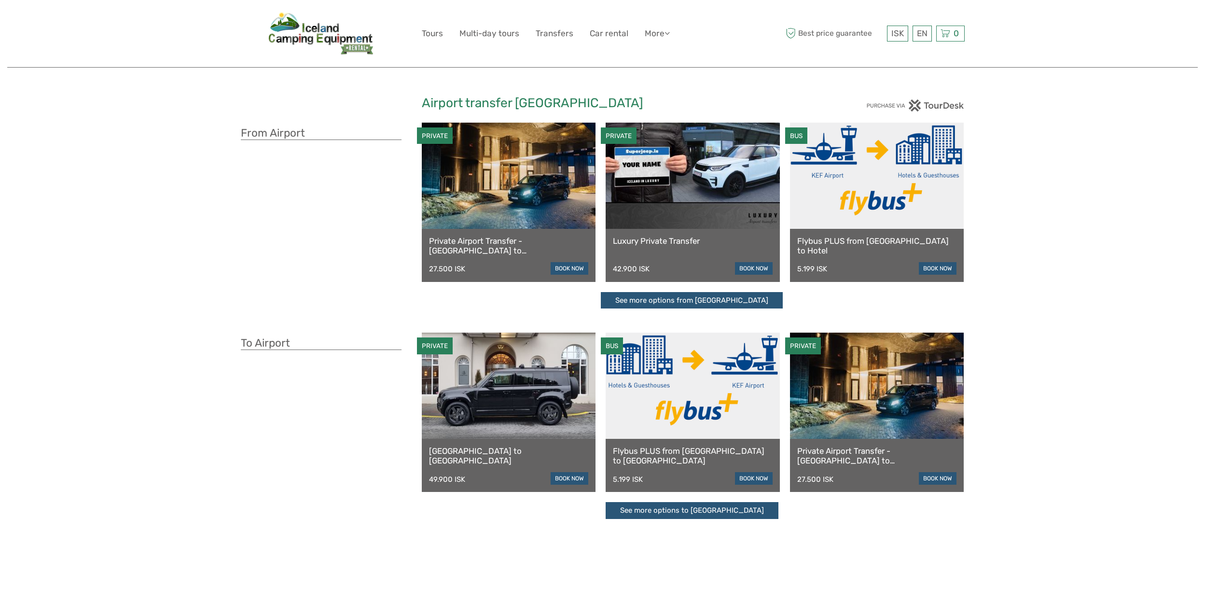 The height and width of the screenshot is (603, 1205). I want to click on h3: To Airport, so click(321, 343).